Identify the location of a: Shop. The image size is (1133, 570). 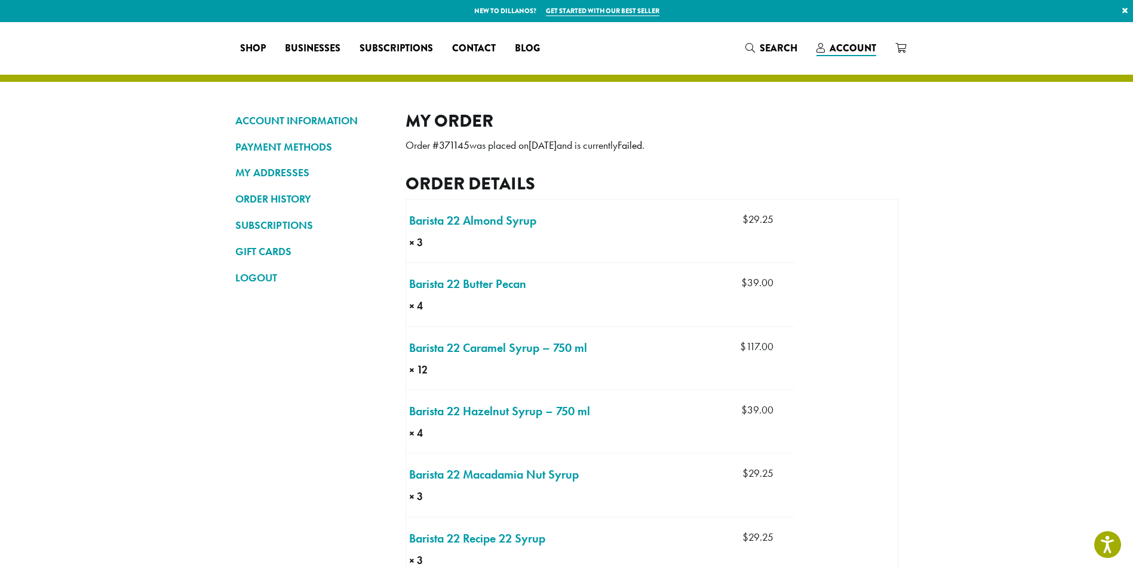
(253, 48).